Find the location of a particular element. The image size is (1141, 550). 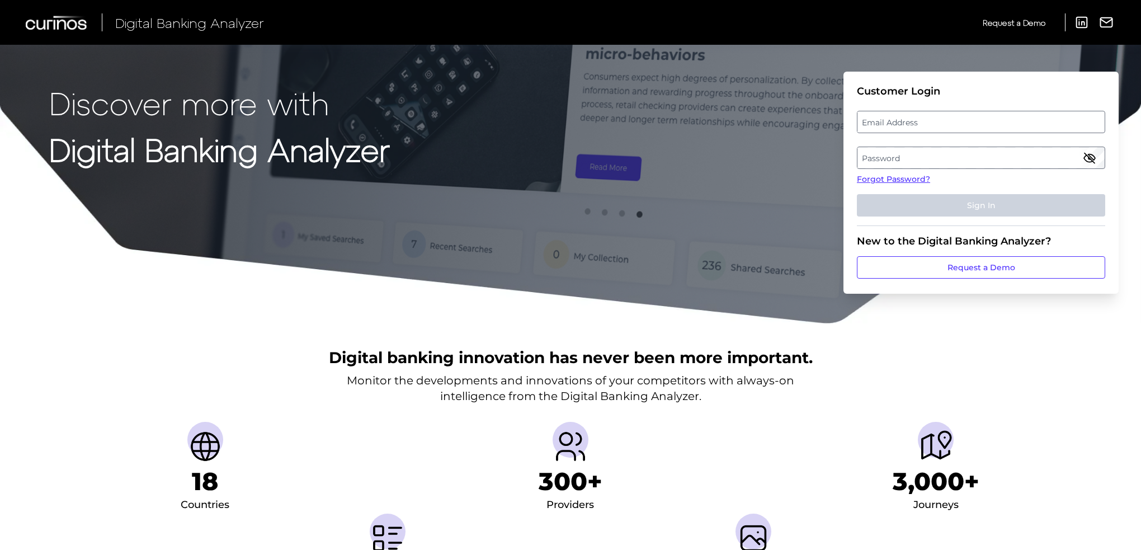

div: New to the Digital Banking Analyzer? is located at coordinates (981, 241).